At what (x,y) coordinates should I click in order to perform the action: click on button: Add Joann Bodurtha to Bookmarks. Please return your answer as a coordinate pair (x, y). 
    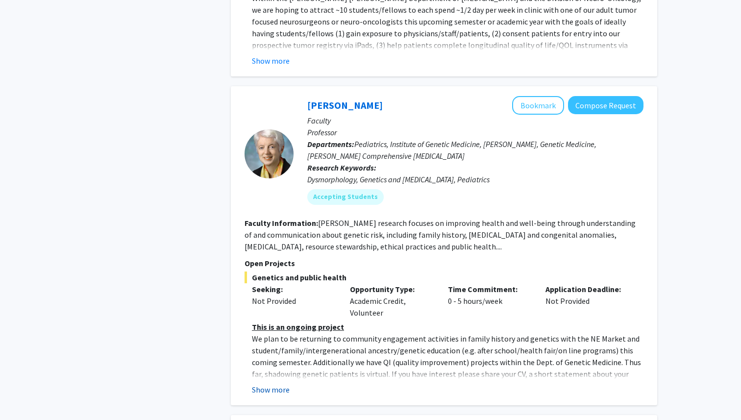
    Looking at the image, I should click on (538, 105).